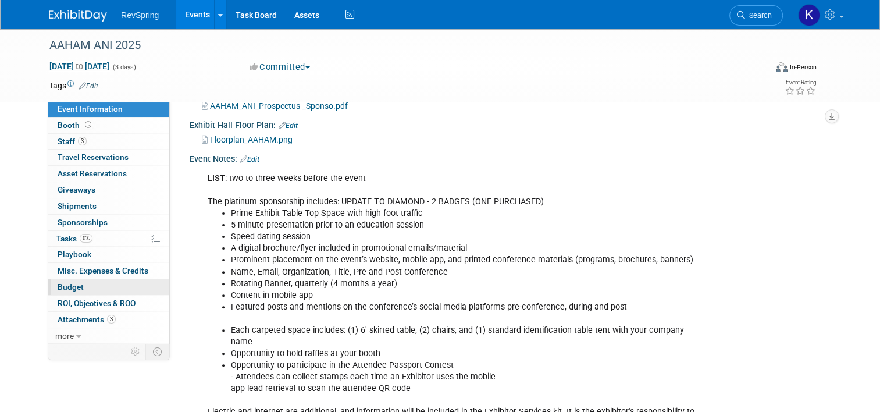 The width and height of the screenshot is (880, 412). Describe the element at coordinates (109, 287) in the screenshot. I see `a: Budget` at that location.